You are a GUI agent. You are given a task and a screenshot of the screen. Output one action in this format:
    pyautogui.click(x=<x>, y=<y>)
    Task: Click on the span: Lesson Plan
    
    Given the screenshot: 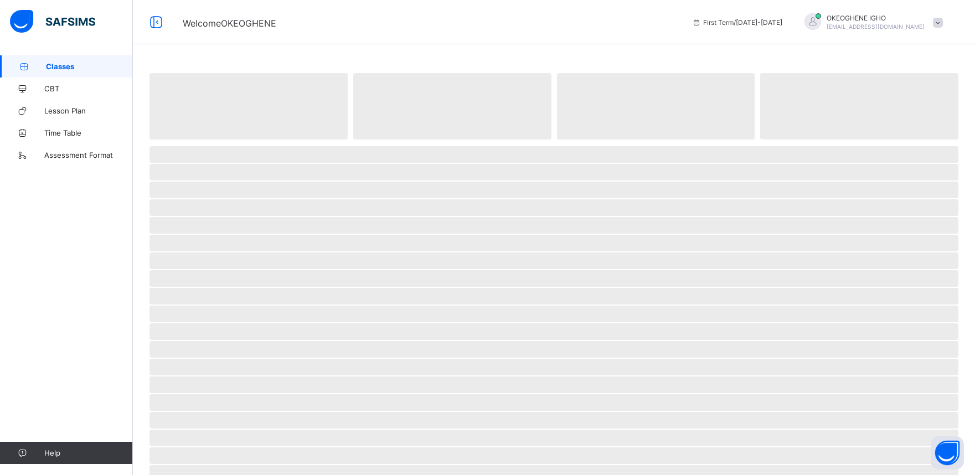 What is the action you would take?
    pyautogui.click(x=89, y=111)
    